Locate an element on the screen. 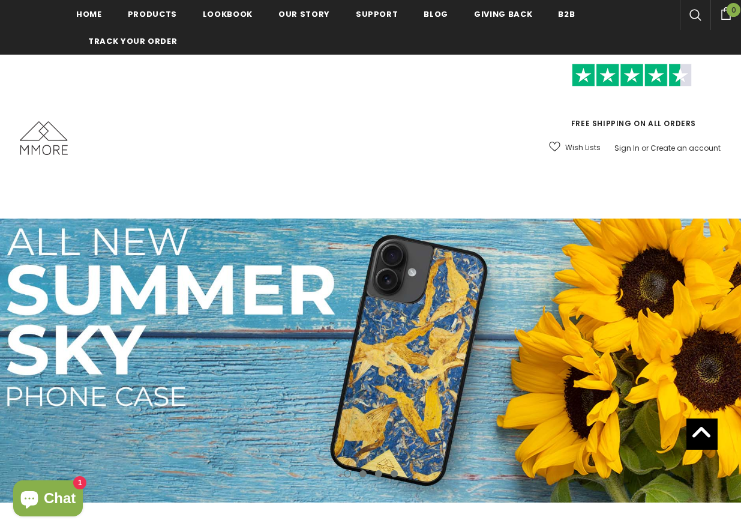  span: or is located at coordinates (645, 148).